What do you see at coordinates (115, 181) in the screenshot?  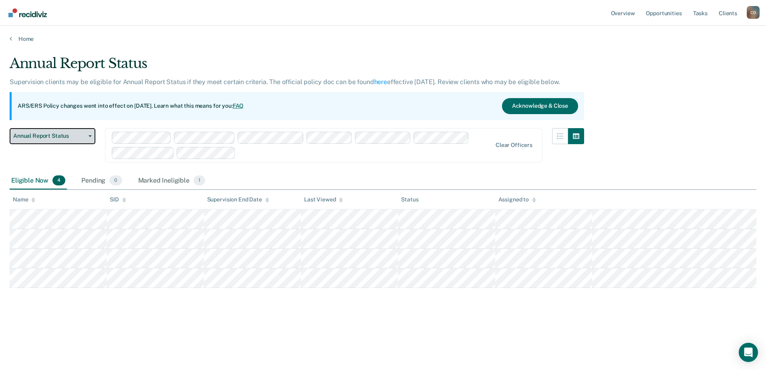 I see `span: 0` at bounding box center [115, 181].